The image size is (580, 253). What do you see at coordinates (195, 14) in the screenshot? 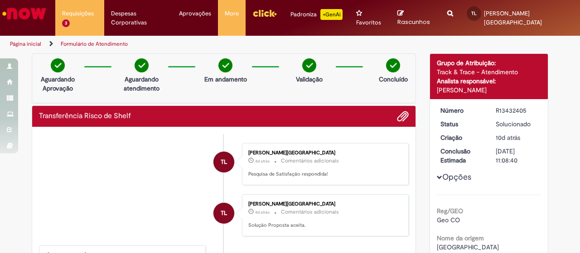
I see `span: Aprovações` at bounding box center [195, 14].